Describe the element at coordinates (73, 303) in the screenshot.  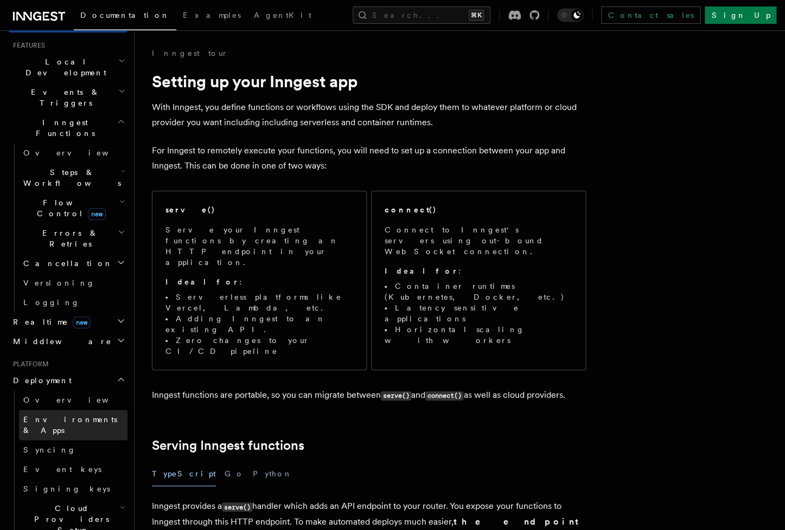
I see `a: Logging` at that location.